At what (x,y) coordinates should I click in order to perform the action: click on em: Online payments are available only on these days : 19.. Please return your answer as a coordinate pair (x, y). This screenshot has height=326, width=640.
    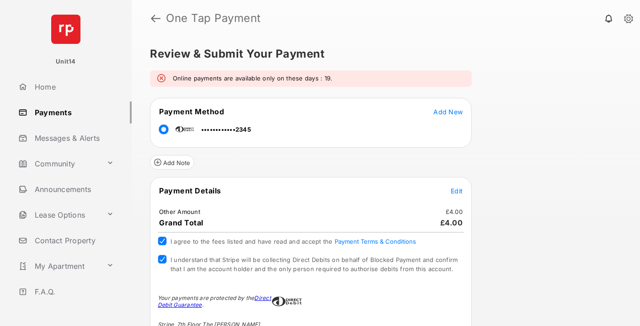
    Looking at the image, I should click on (252, 79).